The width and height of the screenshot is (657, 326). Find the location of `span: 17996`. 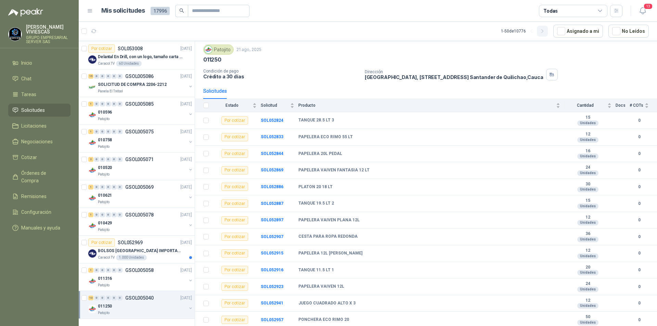

span: 17996 is located at coordinates (160, 11).